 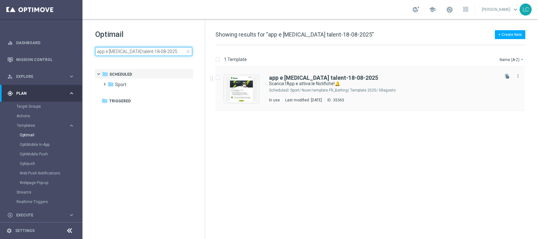 What do you see at coordinates (433, 10) in the screenshot?
I see `span: school` at bounding box center [433, 10].